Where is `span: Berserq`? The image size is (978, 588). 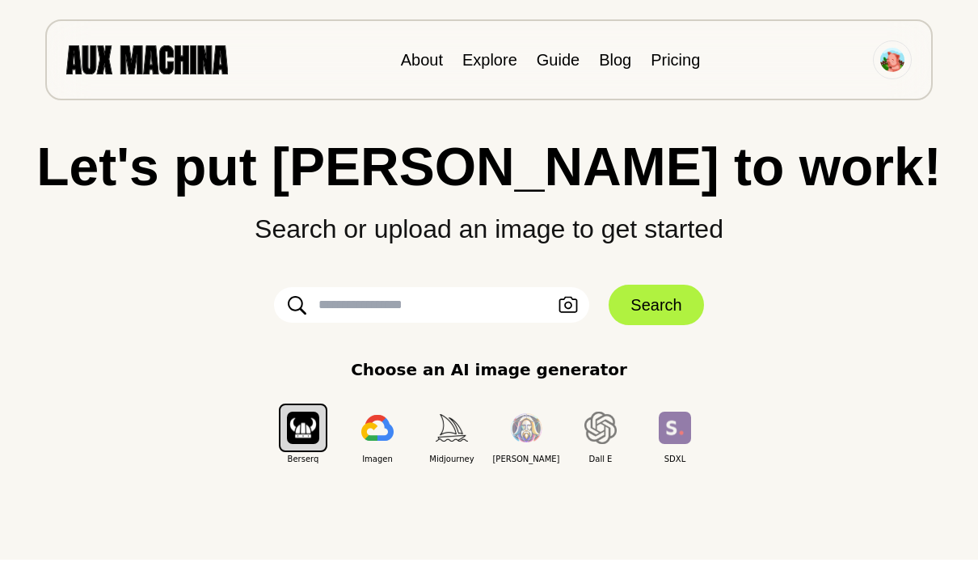 span: Berserq is located at coordinates (303, 459).